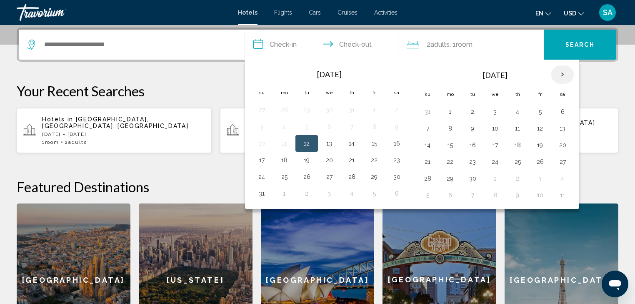  Describe the element at coordinates (580, 45) in the screenshot. I see `button: Search` at that location.